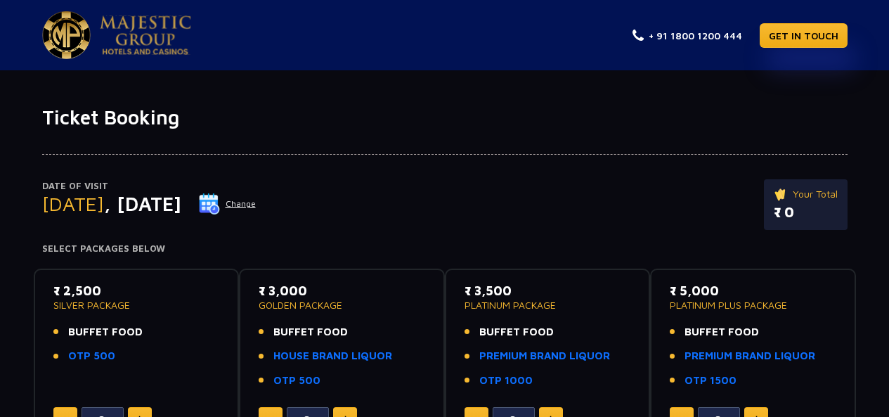  Describe the element at coordinates (805, 212) in the screenshot. I see `p: ₹ 0` at that location.